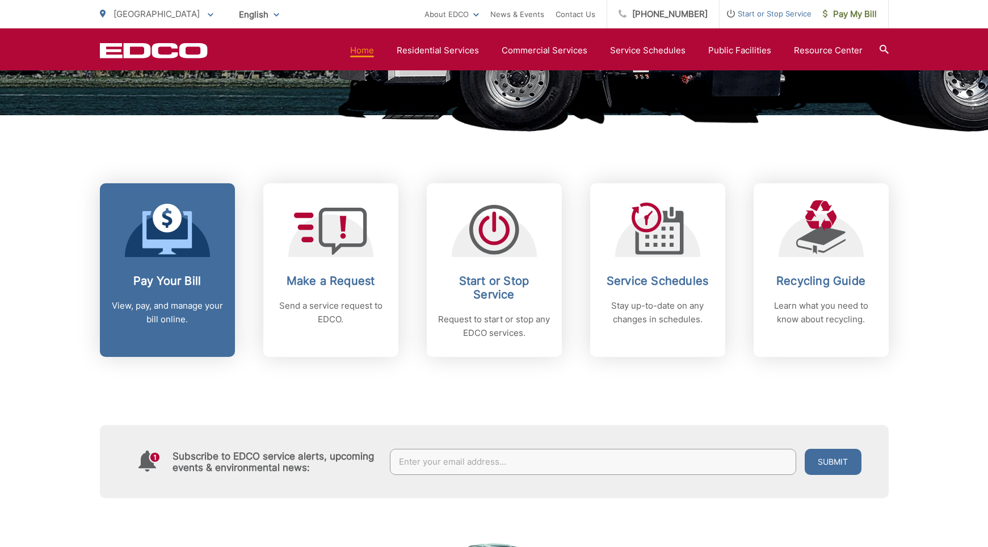 The height and width of the screenshot is (547, 988). Describe the element at coordinates (544, 50) in the screenshot. I see `a: Commercial Services` at that location.